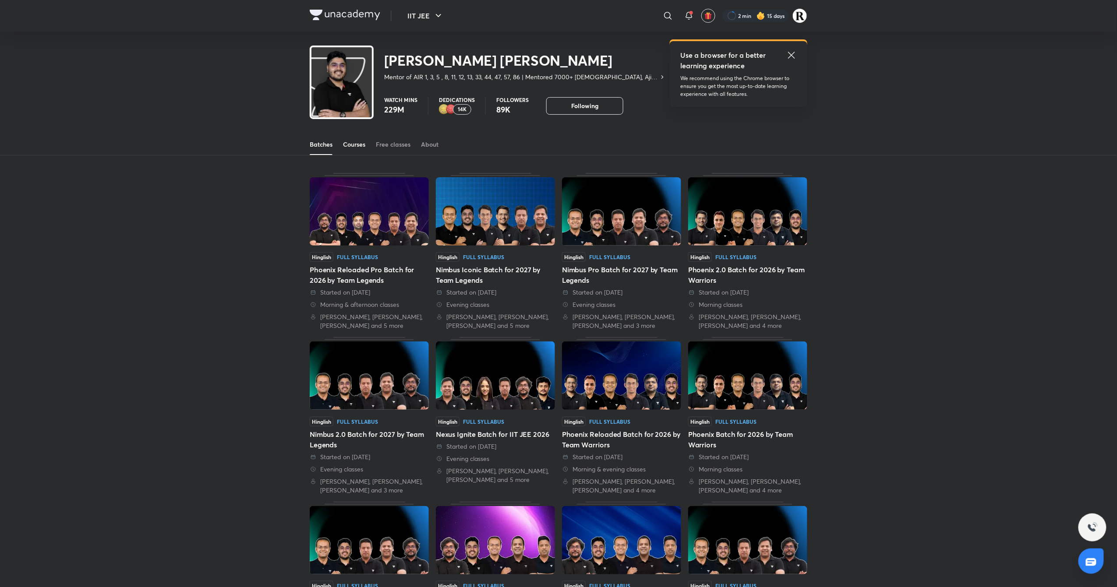 This screenshot has height=587, width=1117. Describe the element at coordinates (393, 144) in the screenshot. I see `div: Free classes` at that location.